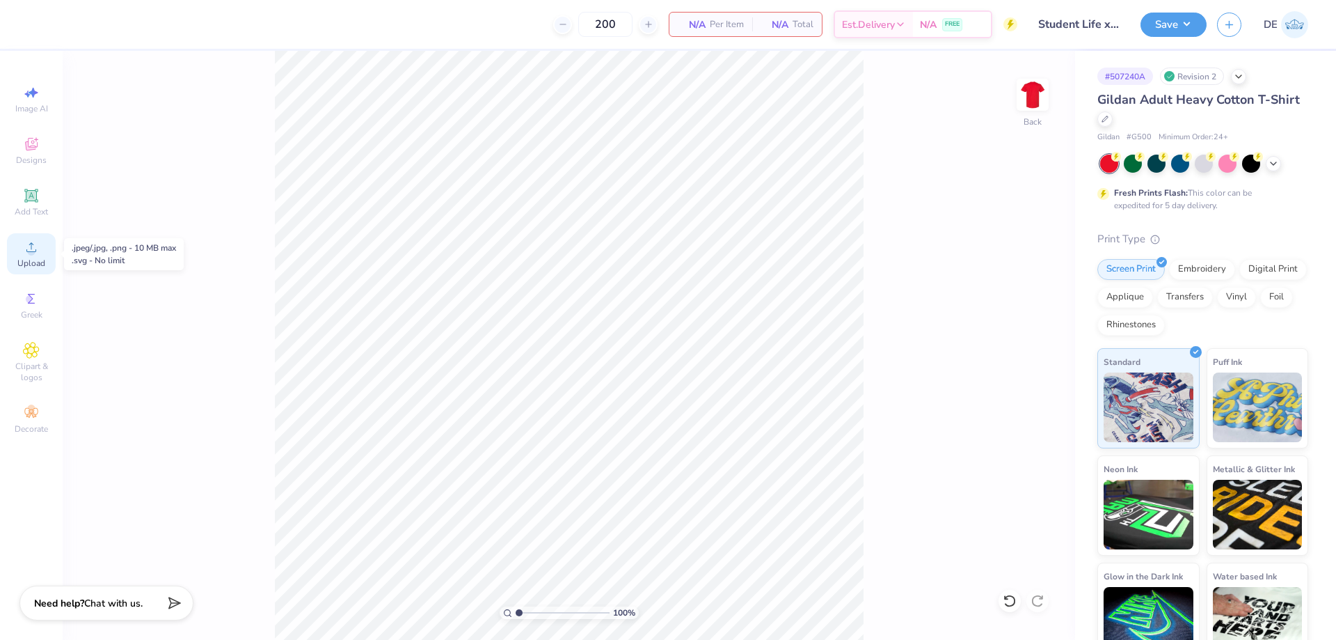  What do you see at coordinates (1125, 76) in the screenshot?
I see `div: # 507240A` at bounding box center [1125, 76].